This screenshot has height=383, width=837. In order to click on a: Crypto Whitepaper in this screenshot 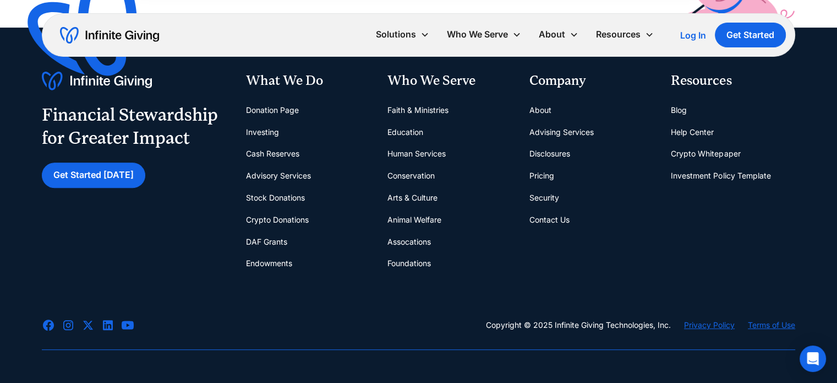, I will do `click(706, 154)`.